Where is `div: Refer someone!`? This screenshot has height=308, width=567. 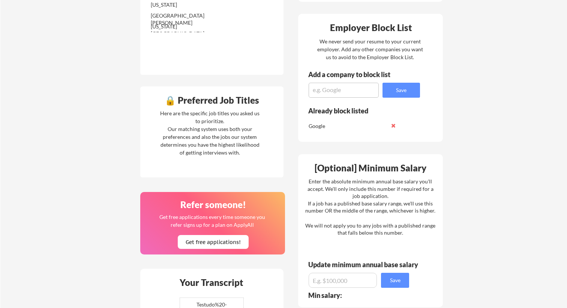 div: Refer someone! is located at coordinates (213, 205).